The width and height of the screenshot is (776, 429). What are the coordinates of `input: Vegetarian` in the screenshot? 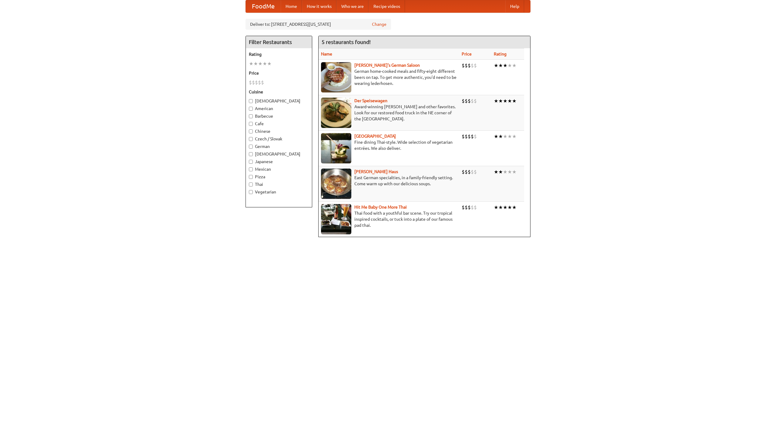 It's located at (251, 192).